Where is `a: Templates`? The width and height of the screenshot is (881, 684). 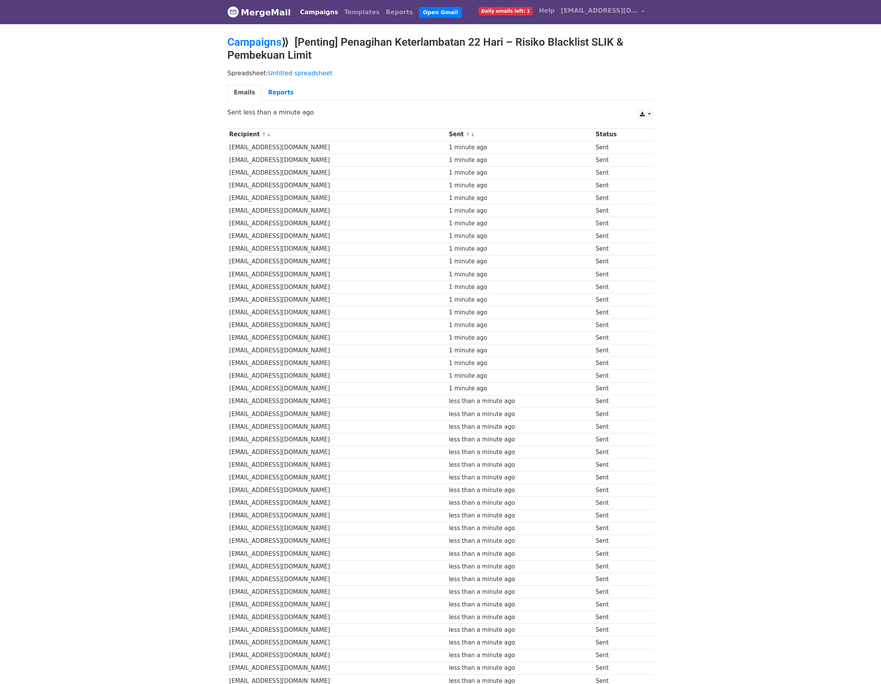 a: Templates is located at coordinates (362, 12).